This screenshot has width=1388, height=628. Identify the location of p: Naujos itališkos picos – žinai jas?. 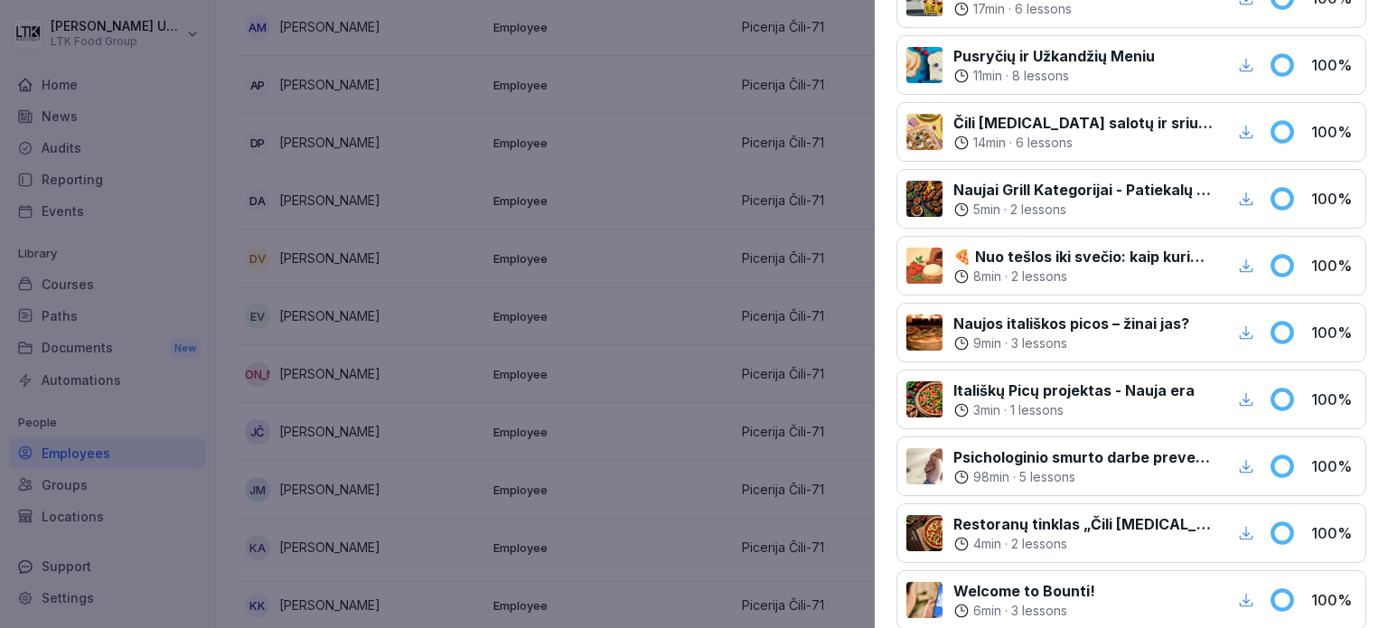
(1071, 323).